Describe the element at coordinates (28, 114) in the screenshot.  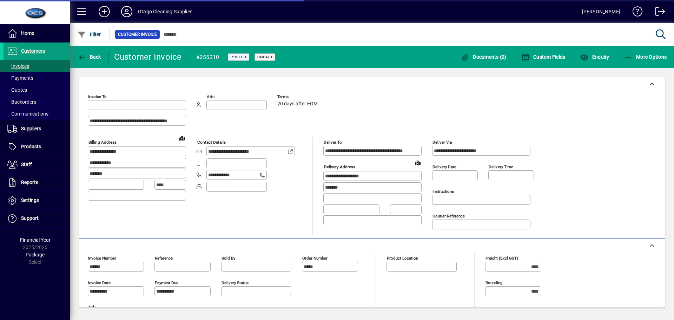
I see `span: Communications` at that location.